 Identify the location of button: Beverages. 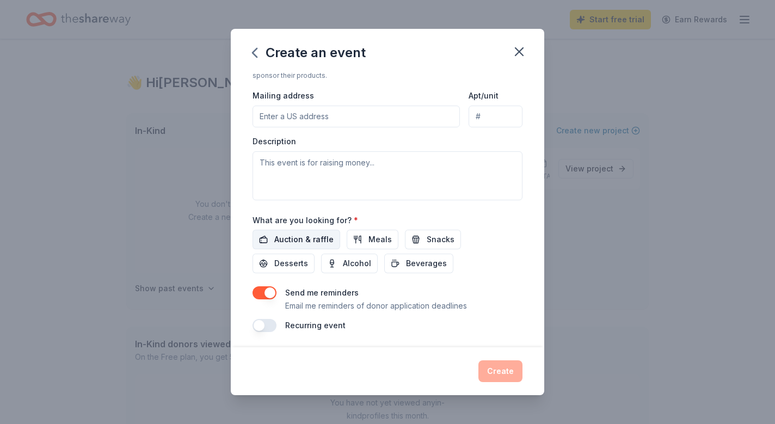
(419, 264).